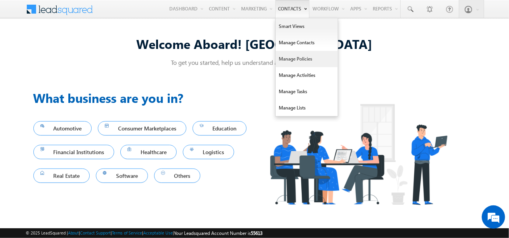 The image size is (509, 238). What do you see at coordinates (307, 108) in the screenshot?
I see `a: Manage Lists` at bounding box center [307, 108].